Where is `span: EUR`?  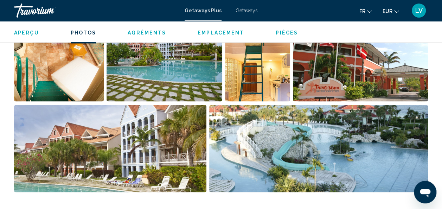
span: EUR is located at coordinates (387, 11).